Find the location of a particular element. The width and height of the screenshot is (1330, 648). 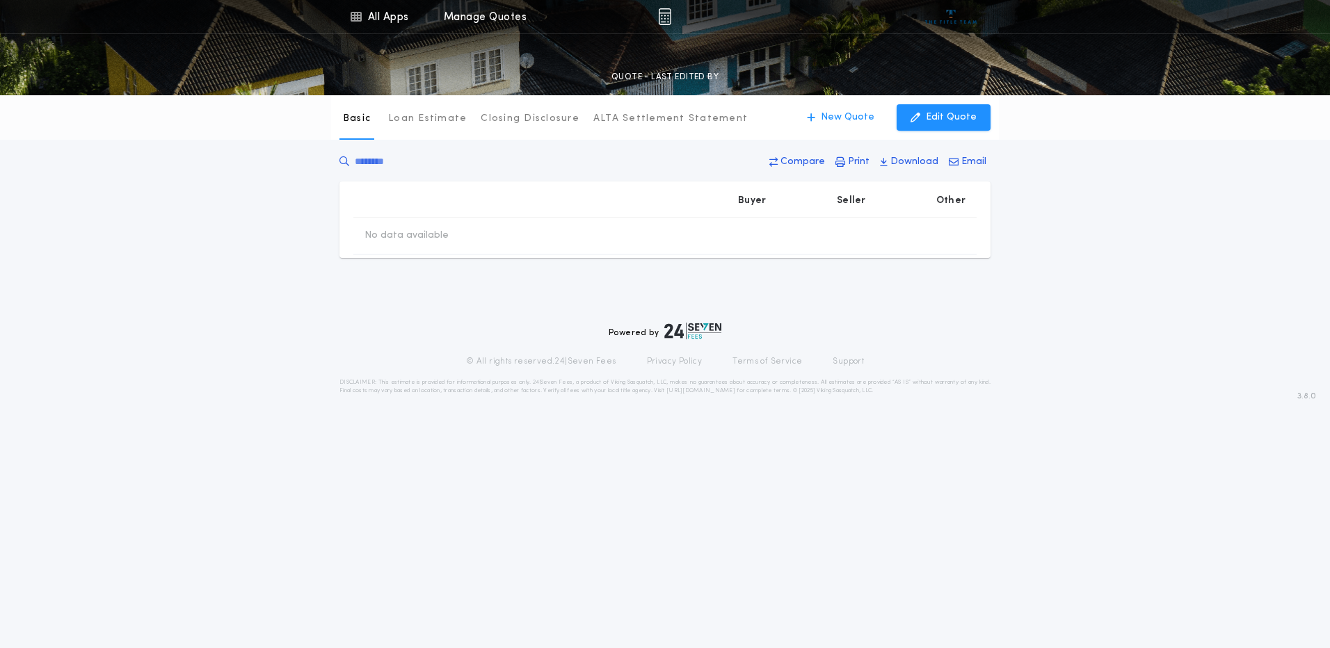

p: QUOTE - LAST EDITED BY is located at coordinates (665, 77).